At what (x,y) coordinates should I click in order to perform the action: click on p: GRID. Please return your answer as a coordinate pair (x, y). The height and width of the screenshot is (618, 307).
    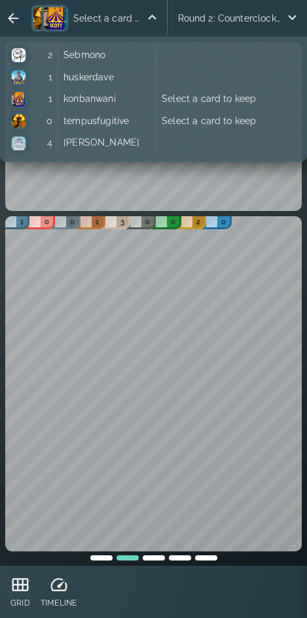
    Looking at the image, I should click on (20, 603).